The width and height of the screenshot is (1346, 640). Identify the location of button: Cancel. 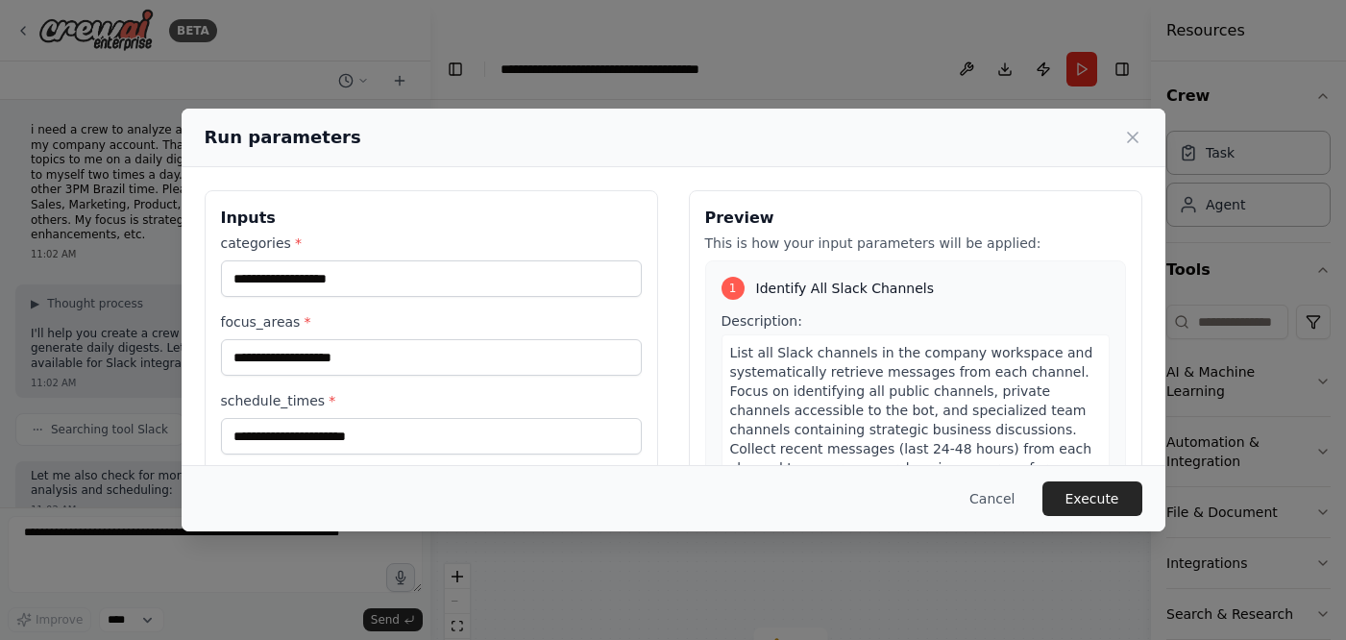
(991, 499).